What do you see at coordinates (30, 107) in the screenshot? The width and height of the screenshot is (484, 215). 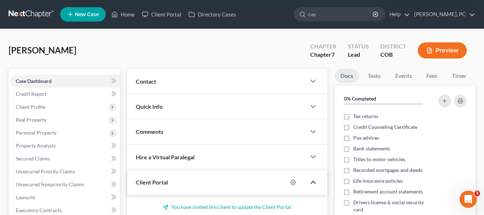 I see `span: Client Profile` at bounding box center [30, 107].